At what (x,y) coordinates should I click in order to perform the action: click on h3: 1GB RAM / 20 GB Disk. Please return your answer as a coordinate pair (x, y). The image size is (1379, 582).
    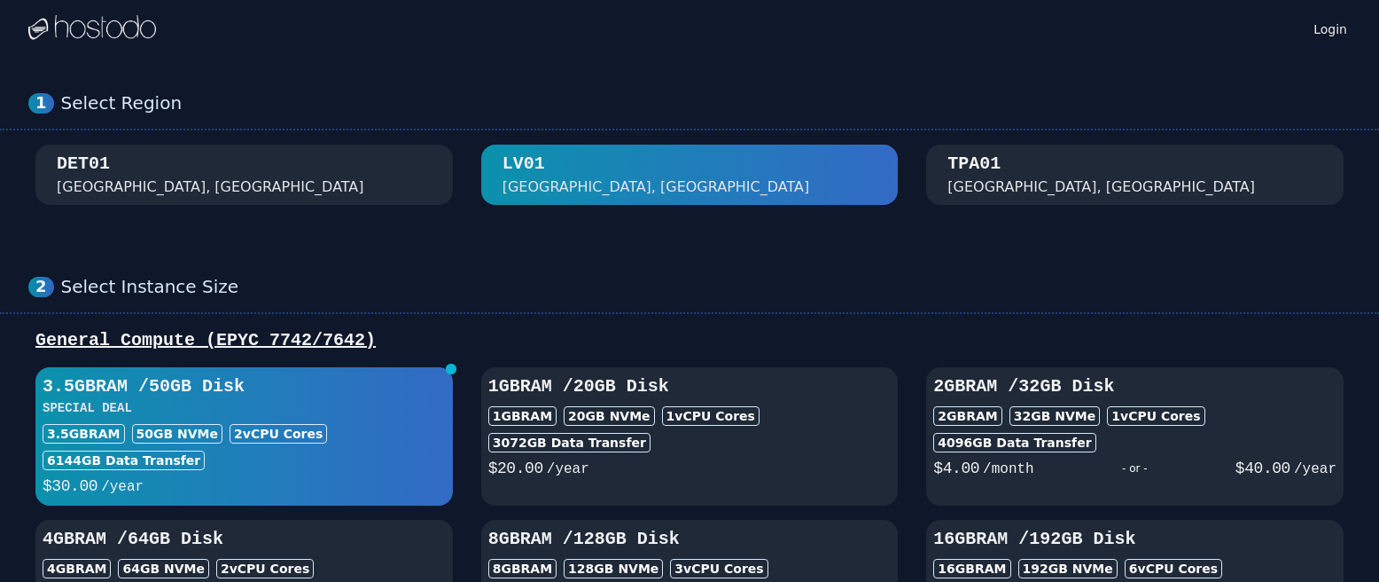
    Looking at the image, I should click on (690, 387).